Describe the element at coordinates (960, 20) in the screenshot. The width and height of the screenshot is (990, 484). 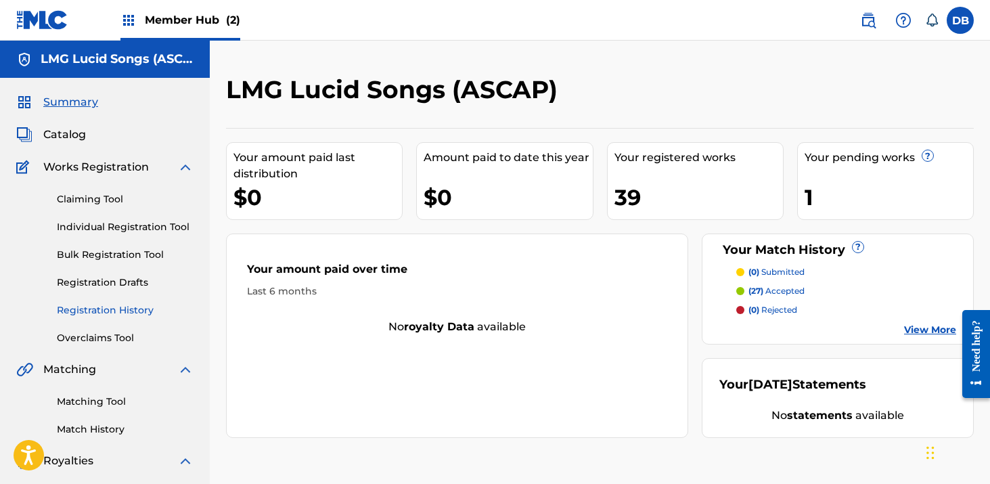
I see `div: User Menu` at that location.